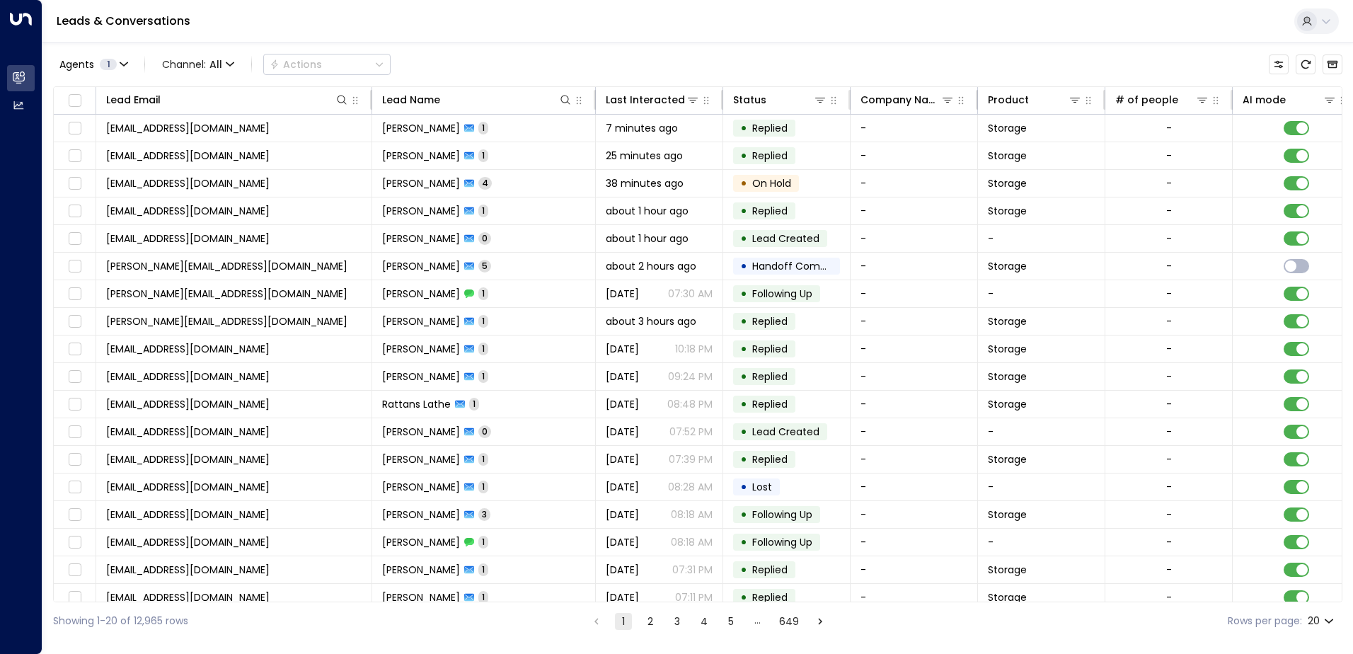 This screenshot has width=1353, height=654. Describe the element at coordinates (690, 377) in the screenshot. I see `p: 09:24 PM` at that location.